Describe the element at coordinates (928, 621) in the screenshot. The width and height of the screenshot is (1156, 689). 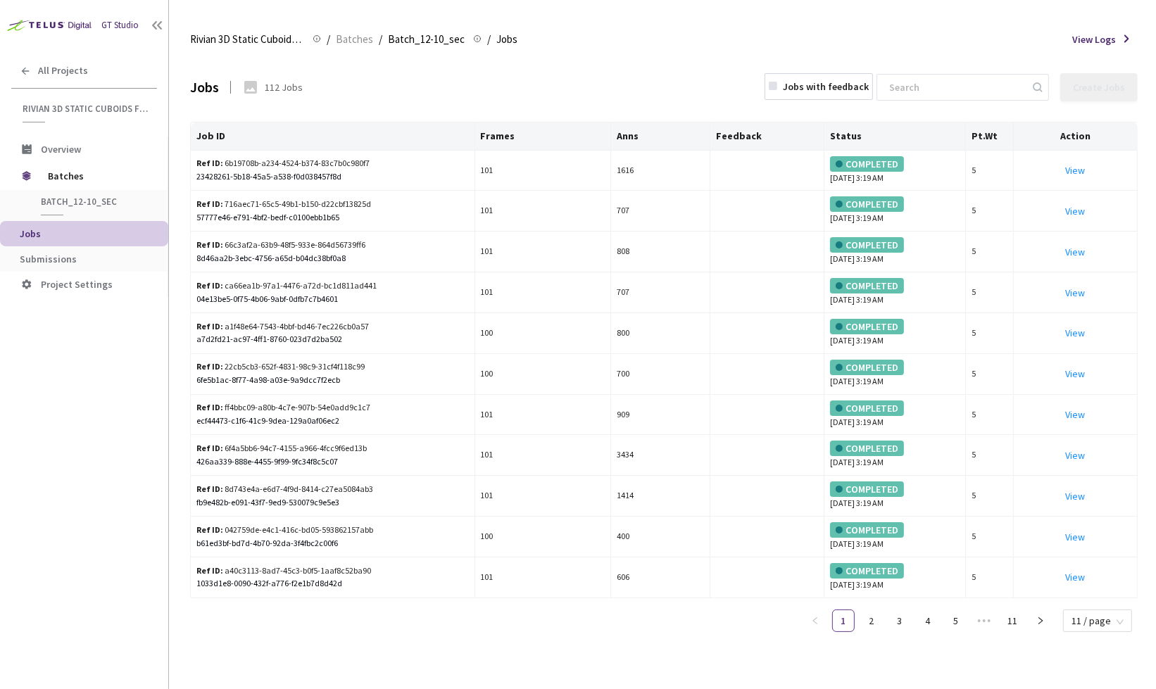
I see `a: 4` at that location.